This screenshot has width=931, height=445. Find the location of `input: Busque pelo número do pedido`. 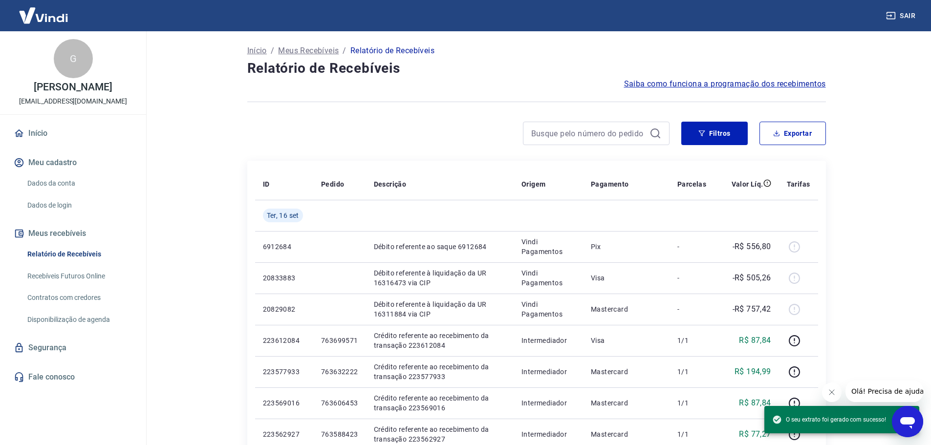

input: Busque pelo número do pedido is located at coordinates (589, 133).